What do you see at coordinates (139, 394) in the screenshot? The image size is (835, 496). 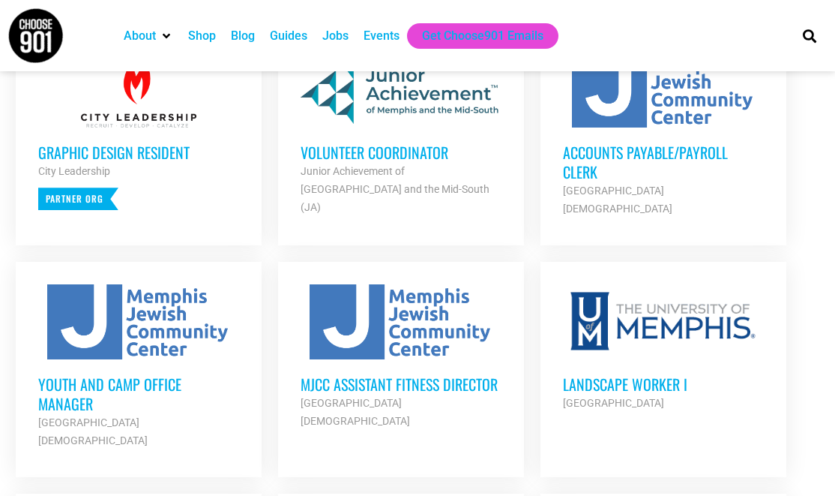 I see `h3: Youth and Camp Office Manager` at bounding box center [139, 394].